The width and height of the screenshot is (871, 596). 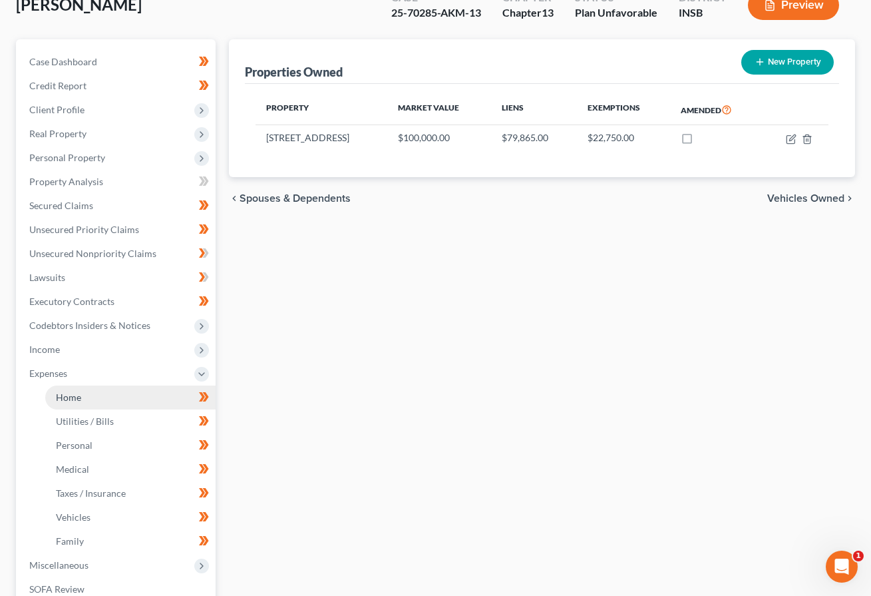 What do you see at coordinates (850, 198) in the screenshot?
I see `i: chevron_right` at bounding box center [850, 198].